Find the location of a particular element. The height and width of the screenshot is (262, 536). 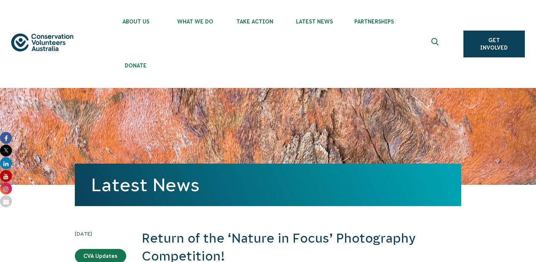

span: Partnerships is located at coordinates (374, 22).